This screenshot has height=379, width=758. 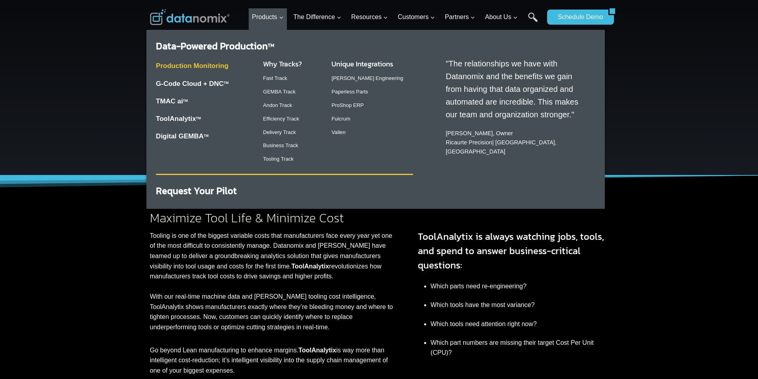 What do you see at coordinates (281, 145) in the screenshot?
I see `a: Business Track` at bounding box center [281, 145].